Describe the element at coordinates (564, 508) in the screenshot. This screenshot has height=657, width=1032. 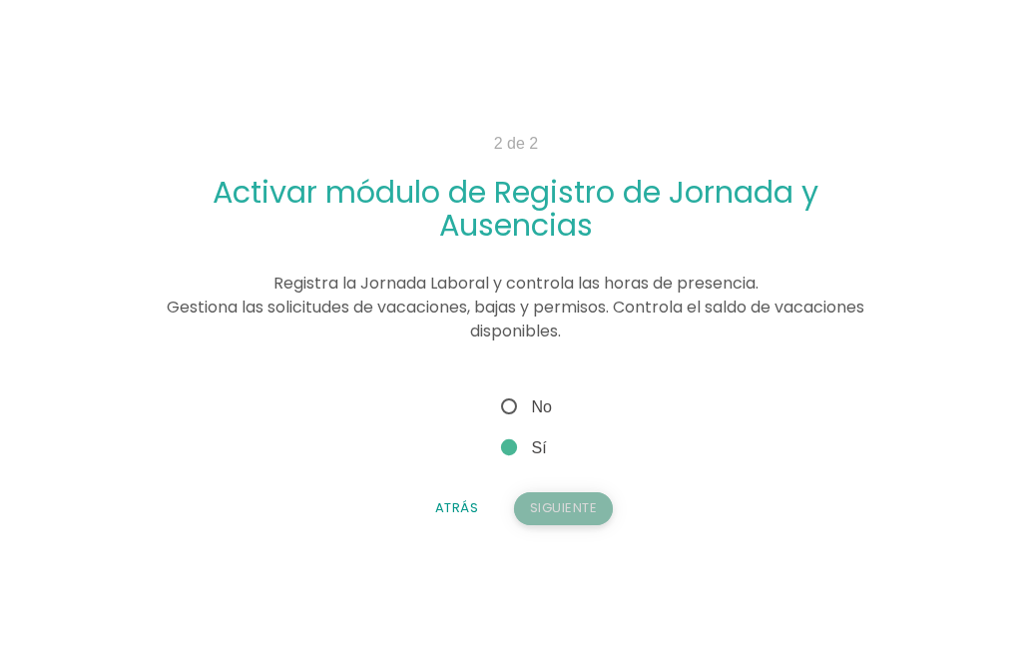
I see `button: Siguiente` at that location.